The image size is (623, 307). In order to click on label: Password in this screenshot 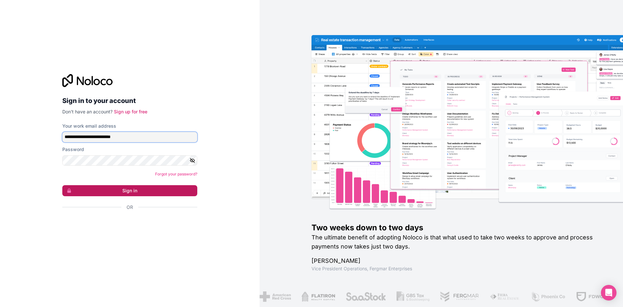, I will do `click(73, 149)`.